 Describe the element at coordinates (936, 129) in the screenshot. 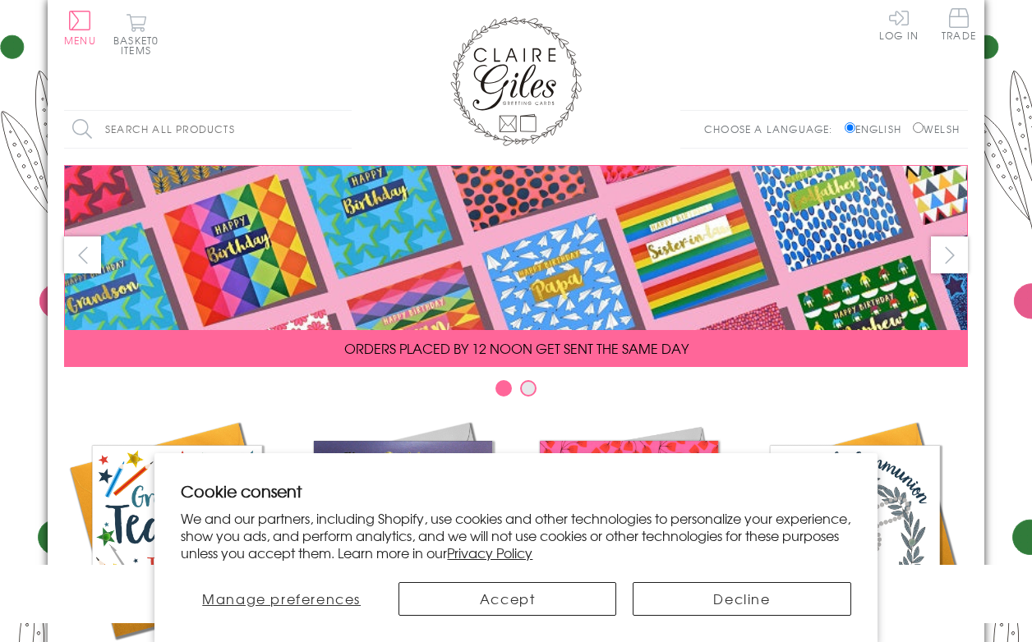

I see `label: Welsh` at that location.